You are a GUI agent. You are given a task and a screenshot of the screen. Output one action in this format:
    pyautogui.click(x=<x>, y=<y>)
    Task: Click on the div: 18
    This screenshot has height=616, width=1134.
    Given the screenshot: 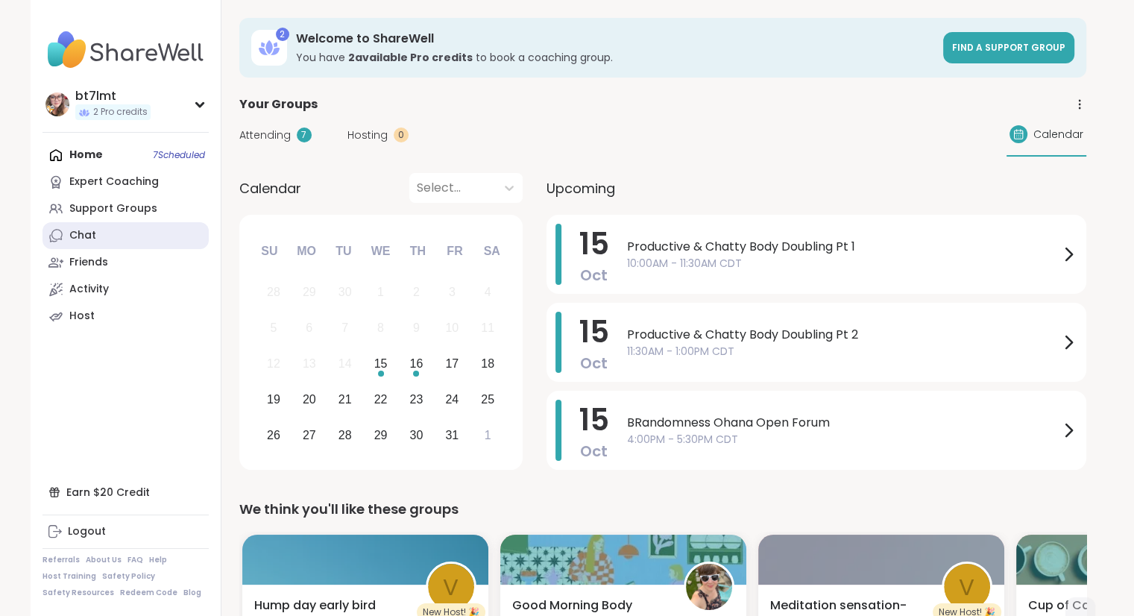 What is the action you would take?
    pyautogui.click(x=488, y=363)
    